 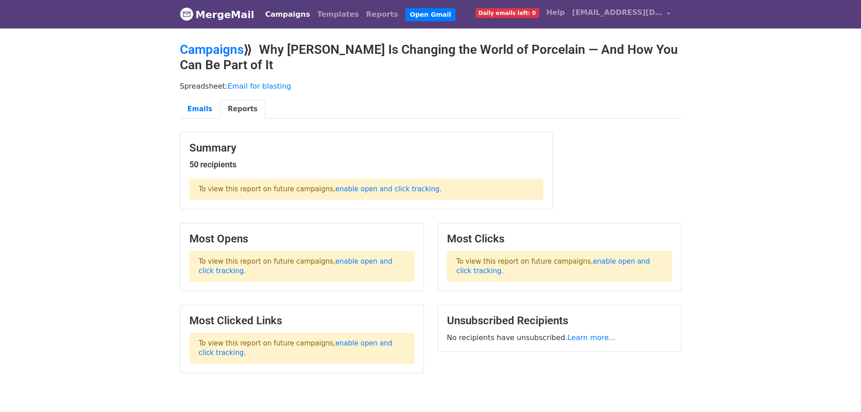 What do you see at coordinates (555, 13) in the screenshot?
I see `a: Help` at bounding box center [555, 13].